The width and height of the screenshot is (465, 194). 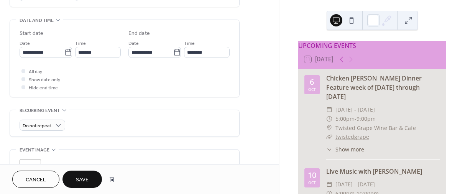 I want to click on div: 10, so click(x=312, y=175).